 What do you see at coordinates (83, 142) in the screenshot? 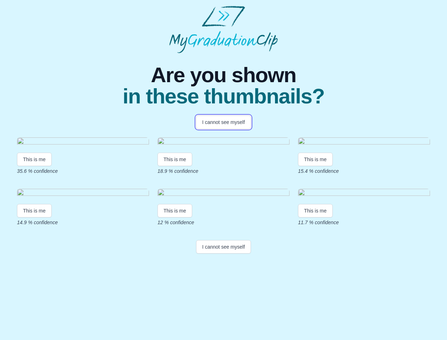
I see `img: 60d5631201b0bb1658bc69a22285f71dc51c8581.gif` at bounding box center [83, 142].